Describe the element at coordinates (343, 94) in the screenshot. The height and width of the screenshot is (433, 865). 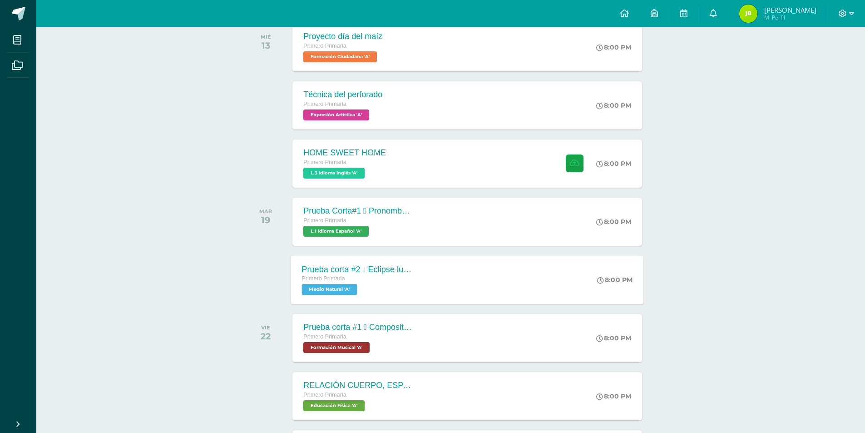
I see `div: Técnica del perforado` at that location.